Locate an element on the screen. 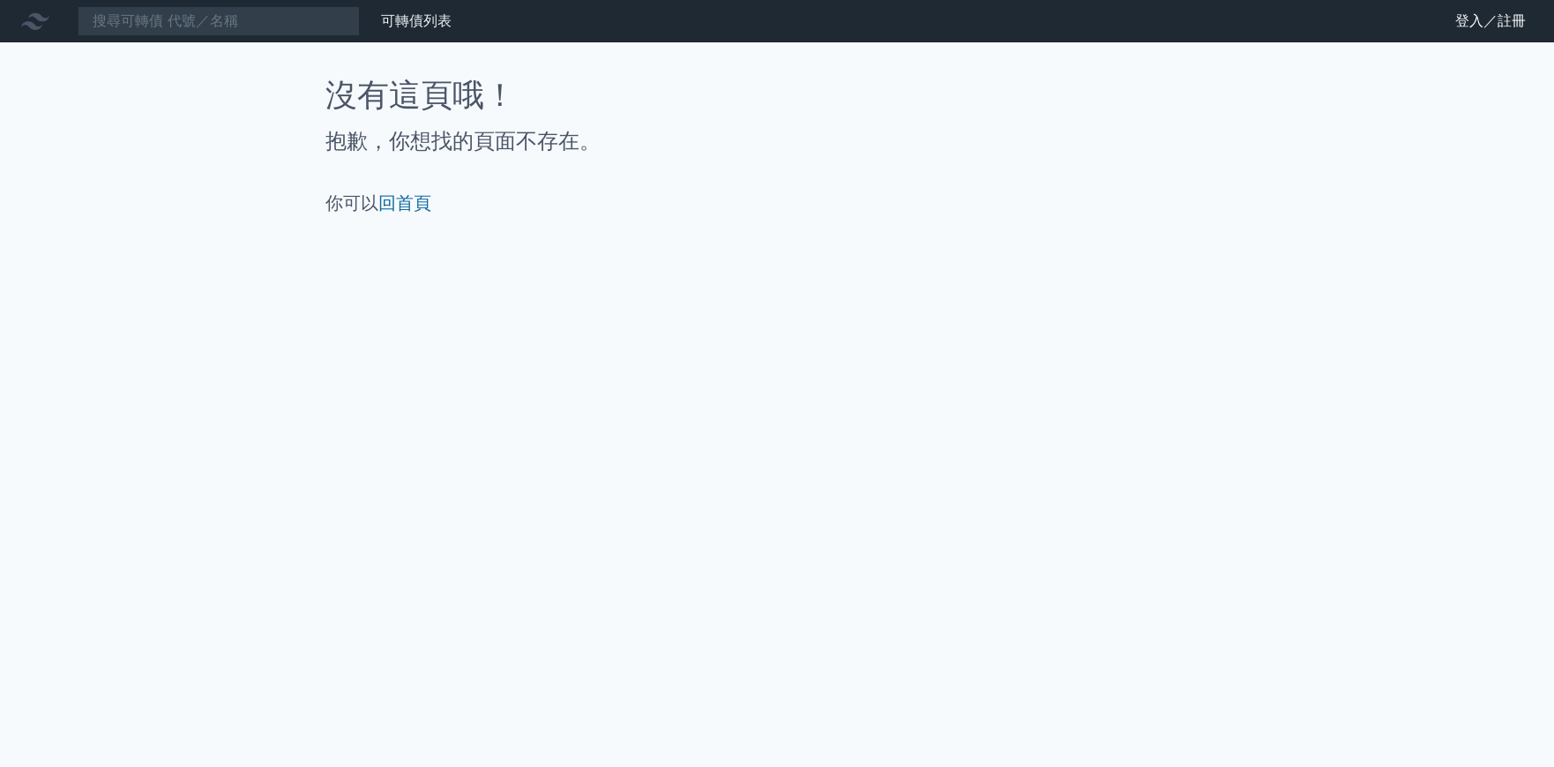 Image resolution: width=1554 pixels, height=767 pixels. h1: 沒有這頁哦！ is located at coordinates (777, 95).